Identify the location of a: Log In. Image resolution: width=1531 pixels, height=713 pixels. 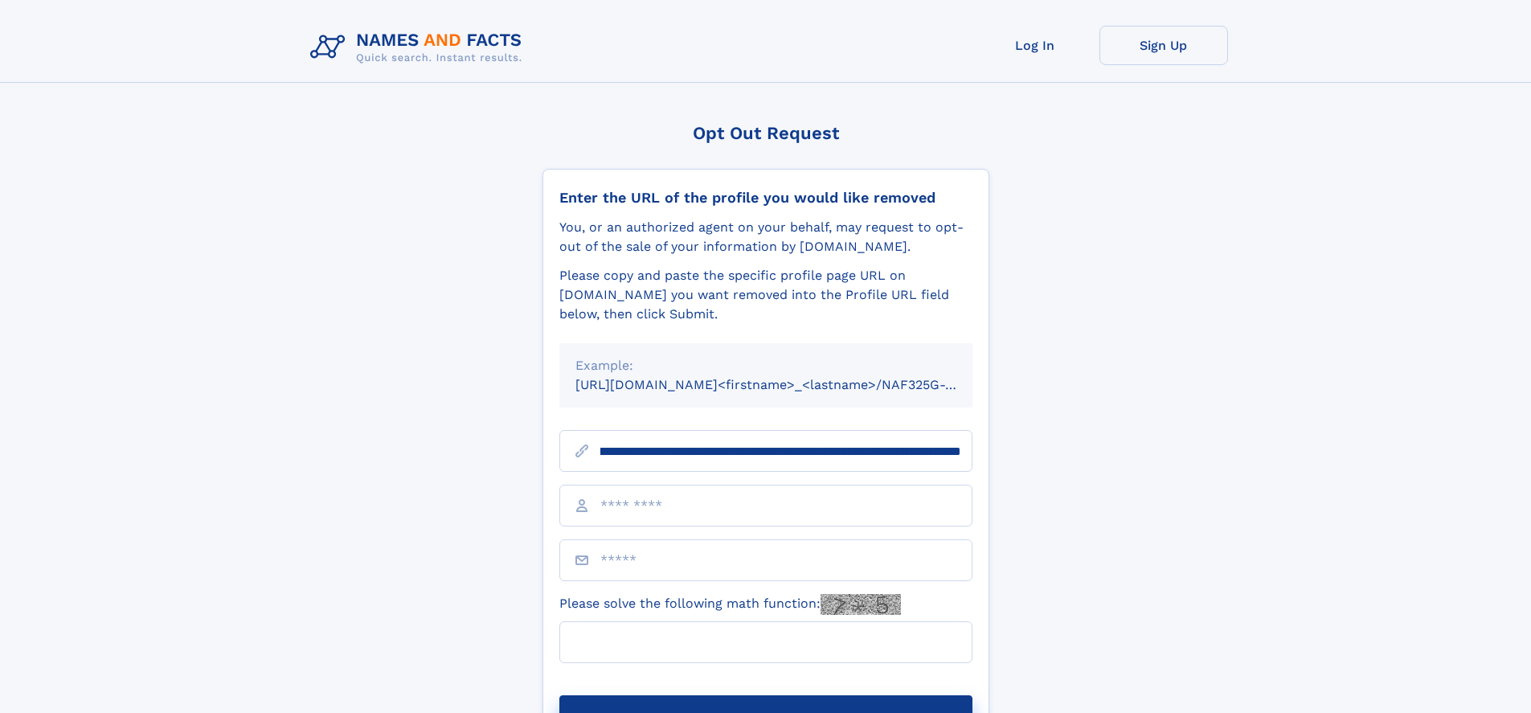
(1035, 45).